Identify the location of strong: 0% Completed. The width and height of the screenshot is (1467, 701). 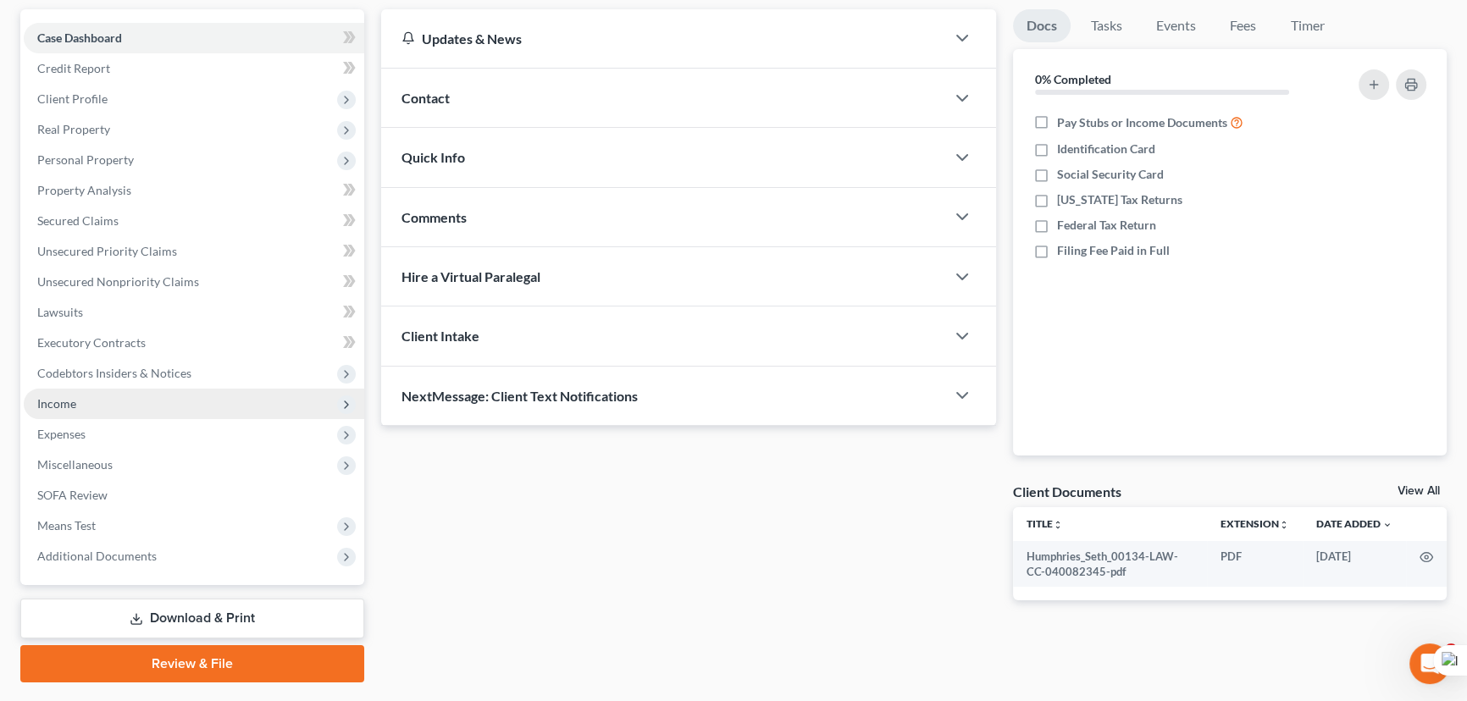
(1073, 79).